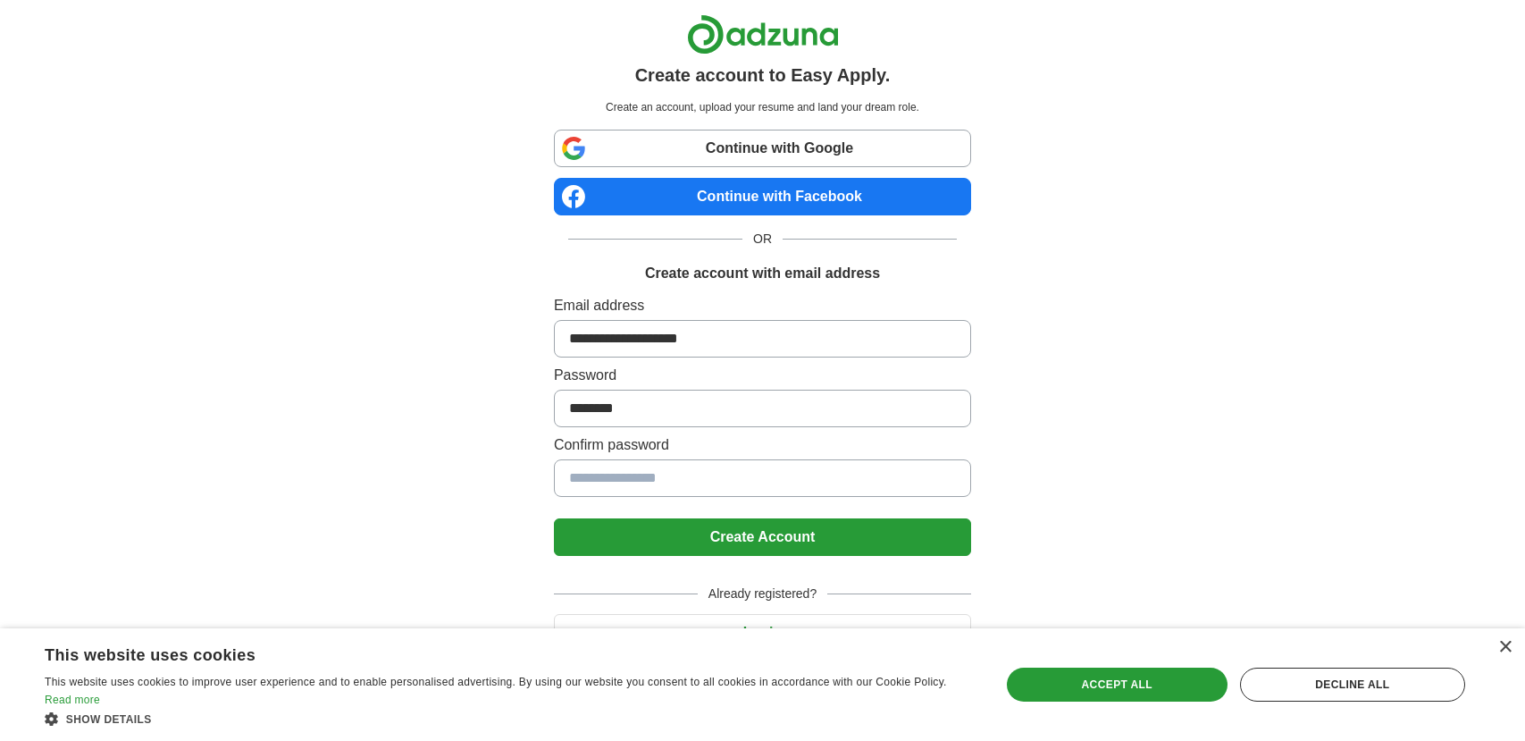 The image size is (1525, 741). Describe the element at coordinates (763, 34) in the screenshot. I see `img: Adzuna logo` at that location.